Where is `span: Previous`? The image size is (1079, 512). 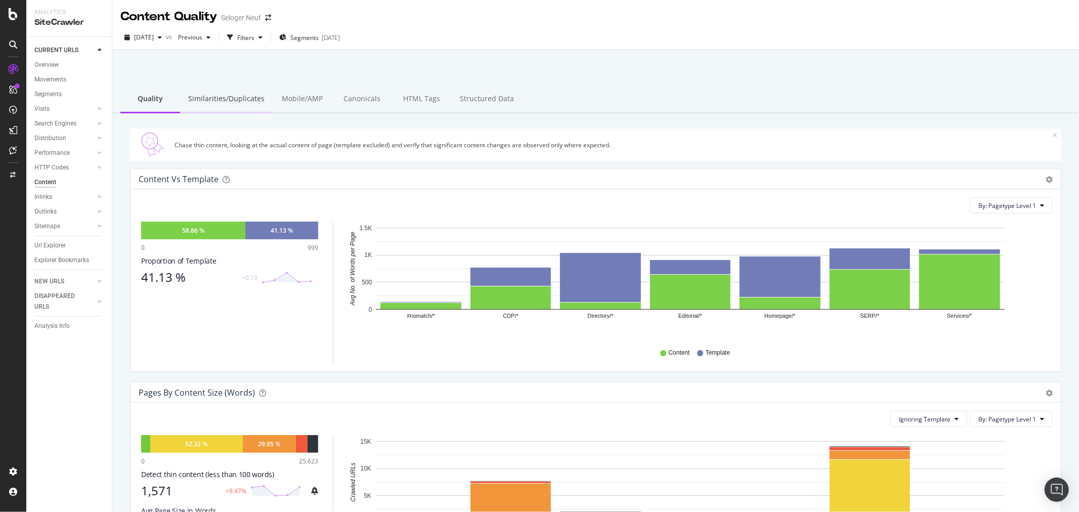
span: Previous is located at coordinates (188, 37).